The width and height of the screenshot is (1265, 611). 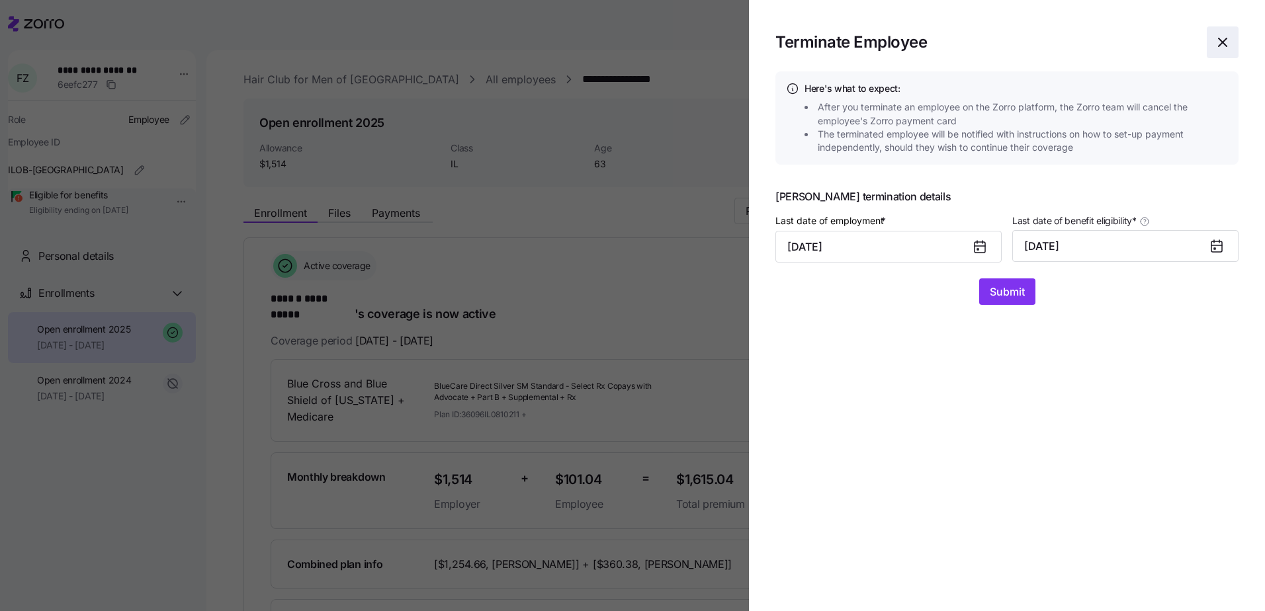 What do you see at coordinates (1007, 292) in the screenshot?
I see `button: Submit` at bounding box center [1007, 292].